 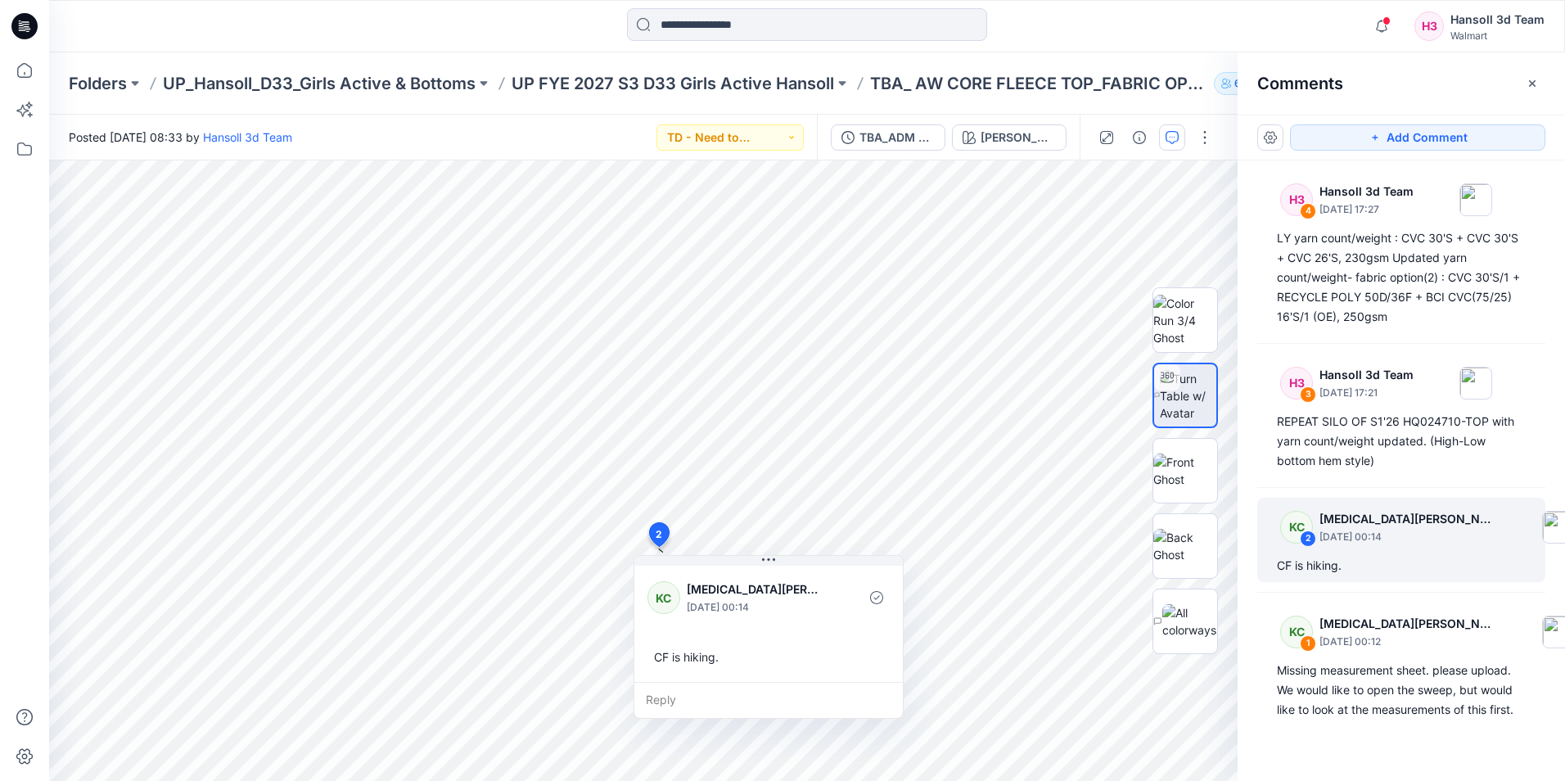 I want to click on p: UP FYE 2027 S3 D33 Girls Active Hansoll, so click(x=673, y=83).